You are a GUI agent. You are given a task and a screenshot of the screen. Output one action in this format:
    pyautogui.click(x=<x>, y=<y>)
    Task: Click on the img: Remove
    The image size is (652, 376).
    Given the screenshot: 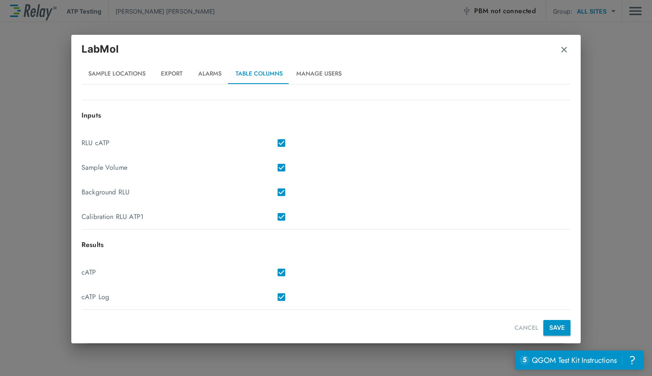 What is the action you would take?
    pyautogui.click(x=564, y=50)
    